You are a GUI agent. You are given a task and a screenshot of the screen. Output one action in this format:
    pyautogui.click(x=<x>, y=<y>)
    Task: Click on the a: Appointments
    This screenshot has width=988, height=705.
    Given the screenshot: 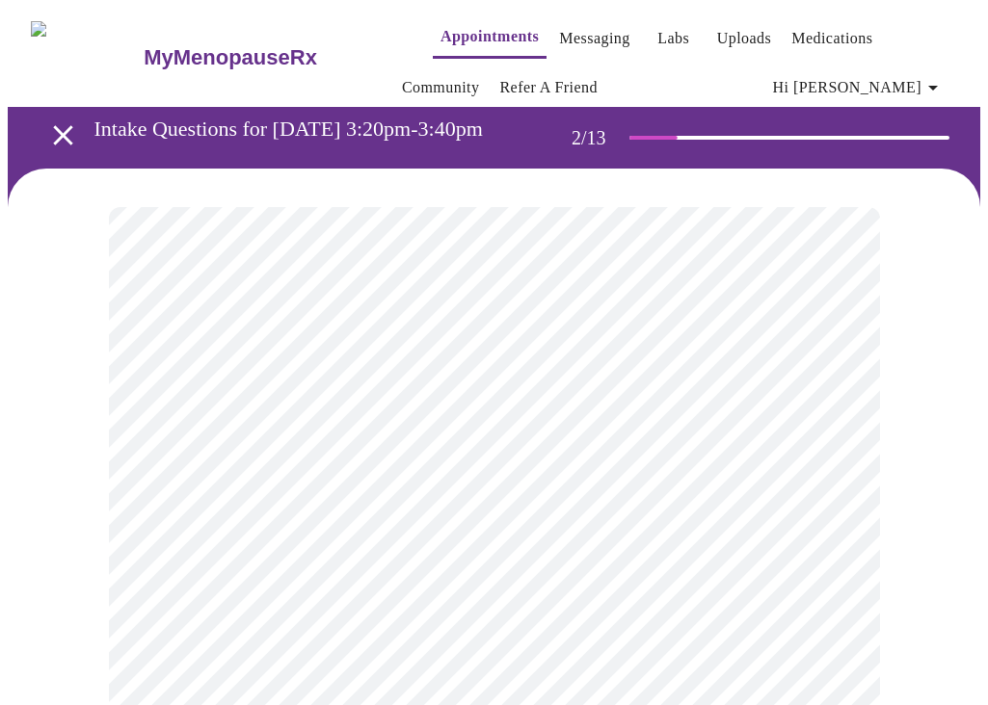 What is the action you would take?
    pyautogui.click(x=490, y=37)
    